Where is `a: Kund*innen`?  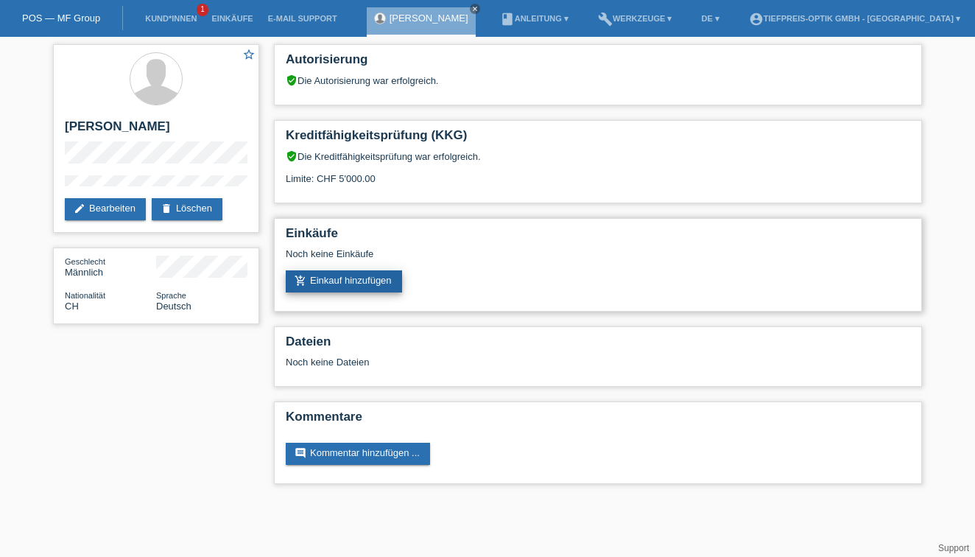 a: Kund*innen is located at coordinates (171, 18).